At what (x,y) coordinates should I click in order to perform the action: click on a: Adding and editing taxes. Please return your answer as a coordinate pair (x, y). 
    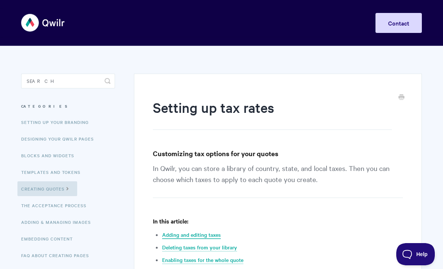
    Looking at the image, I should click on (191, 235).